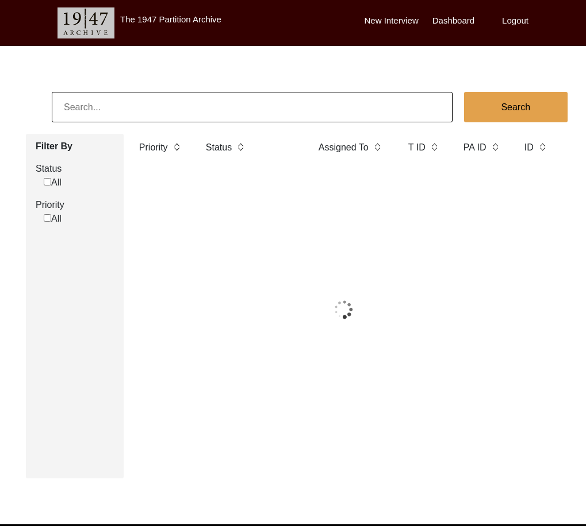  I want to click on label: New Interview, so click(391, 21).